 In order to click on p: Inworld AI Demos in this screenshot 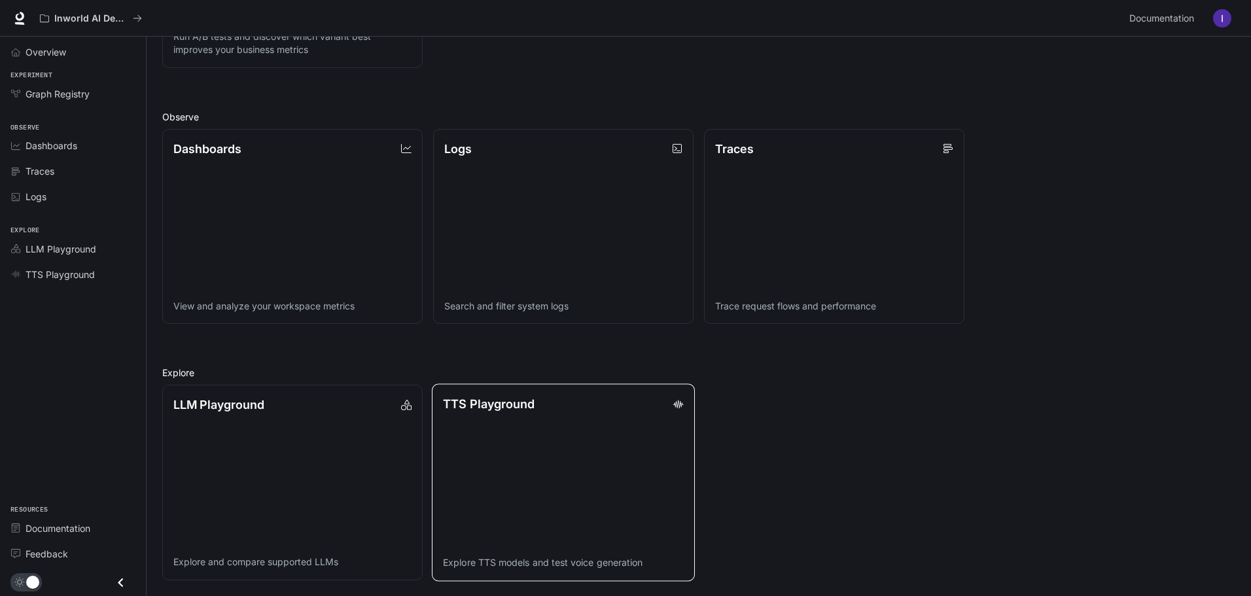, I will do `click(91, 18)`.